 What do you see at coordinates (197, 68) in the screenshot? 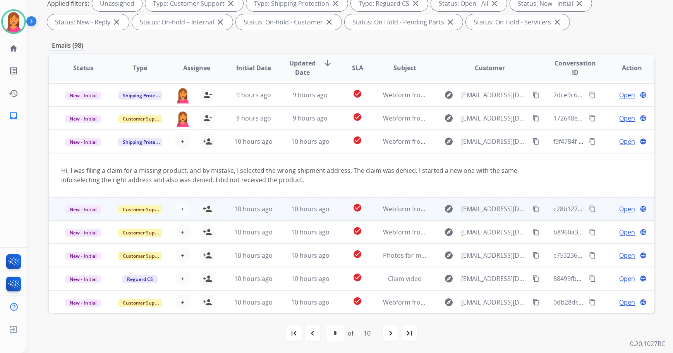
I see `span: Assignee` at bounding box center [197, 68].